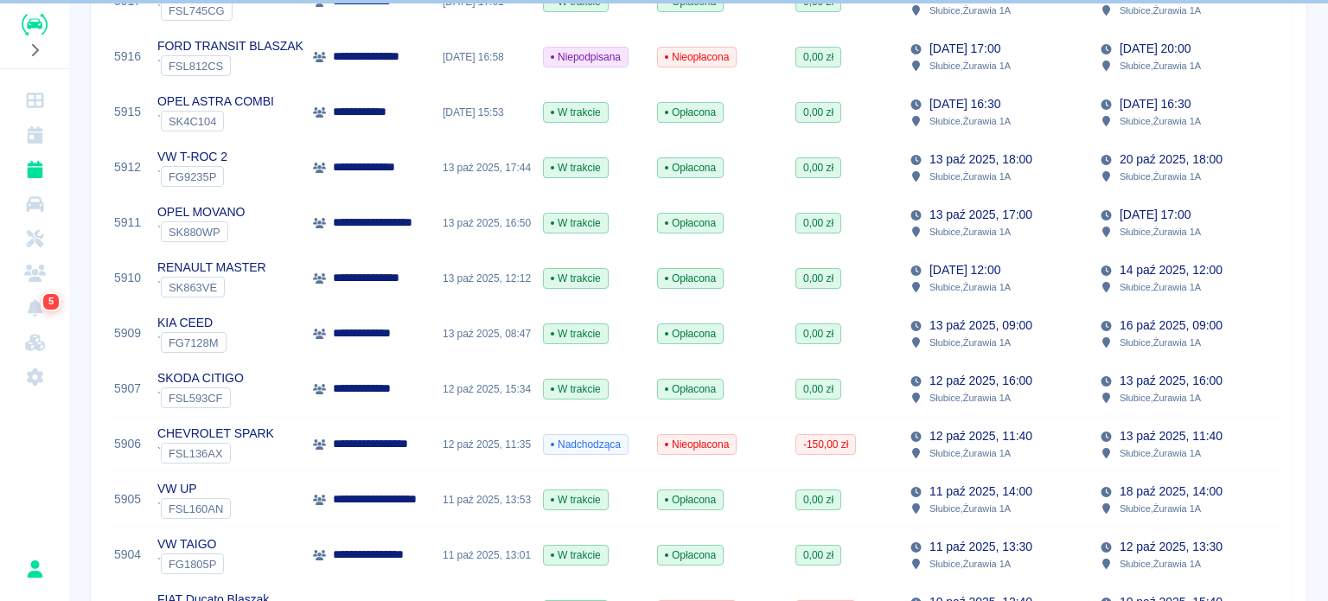 This screenshot has height=601, width=1328. What do you see at coordinates (35, 169) in the screenshot?
I see `a: Rezerwacje` at bounding box center [35, 169].